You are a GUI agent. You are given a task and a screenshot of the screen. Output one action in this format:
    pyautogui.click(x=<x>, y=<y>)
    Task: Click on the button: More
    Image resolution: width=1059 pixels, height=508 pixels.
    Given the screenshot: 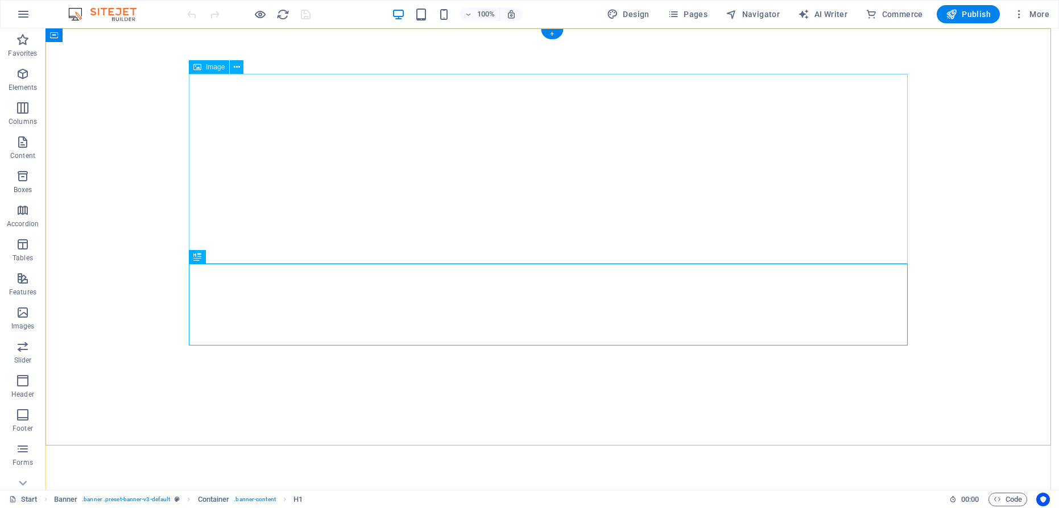 What is the action you would take?
    pyautogui.click(x=1031, y=14)
    